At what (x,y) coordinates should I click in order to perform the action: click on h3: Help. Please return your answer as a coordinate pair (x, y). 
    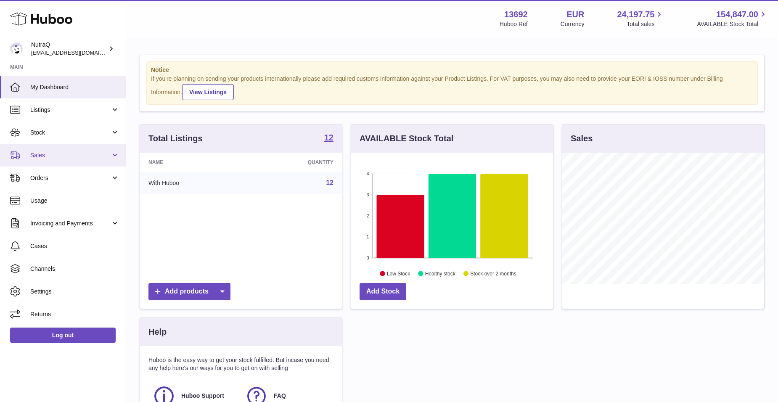
    Looking at the image, I should click on (157, 332).